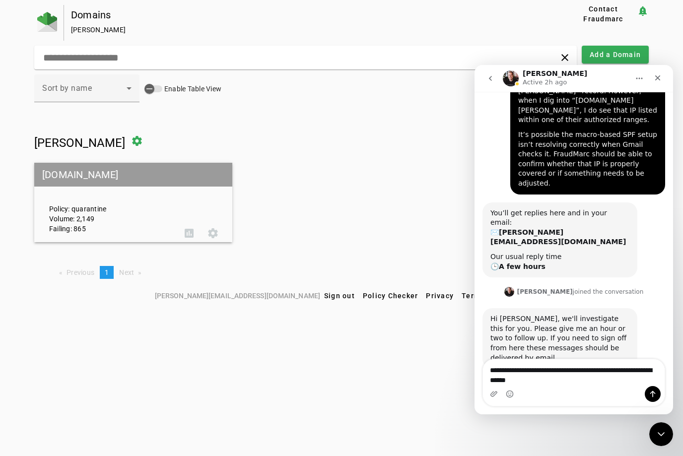 The width and height of the screenshot is (683, 456). I want to click on b: A few hours, so click(48, 202).